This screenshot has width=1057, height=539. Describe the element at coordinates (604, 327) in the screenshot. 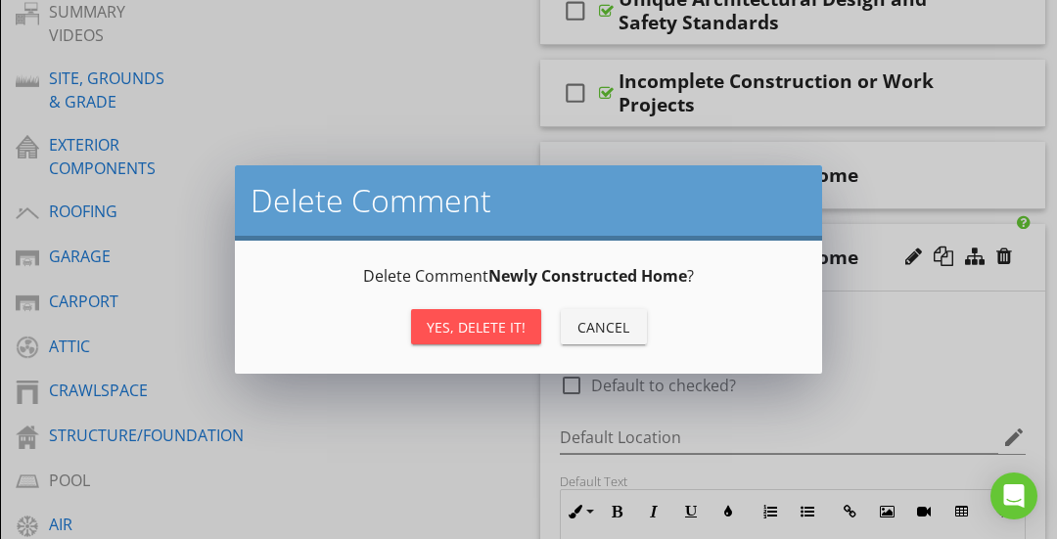

I see `button: Cancel` at that location.